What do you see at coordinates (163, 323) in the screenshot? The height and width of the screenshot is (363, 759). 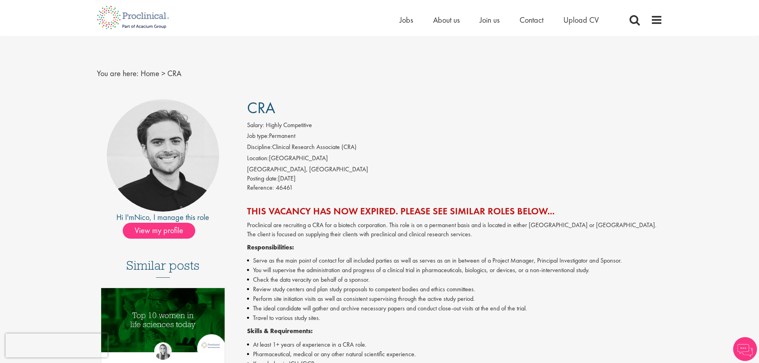 I see `a: Link to a post` at bounding box center [163, 323].